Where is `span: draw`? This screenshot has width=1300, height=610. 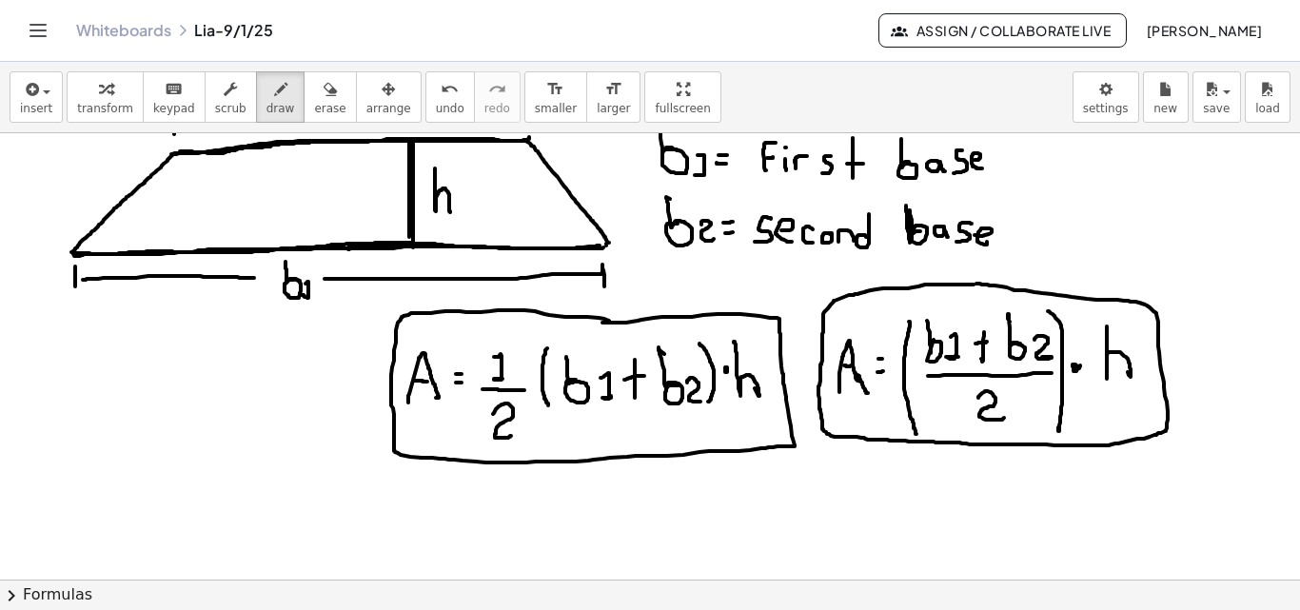 span: draw is located at coordinates (281, 108).